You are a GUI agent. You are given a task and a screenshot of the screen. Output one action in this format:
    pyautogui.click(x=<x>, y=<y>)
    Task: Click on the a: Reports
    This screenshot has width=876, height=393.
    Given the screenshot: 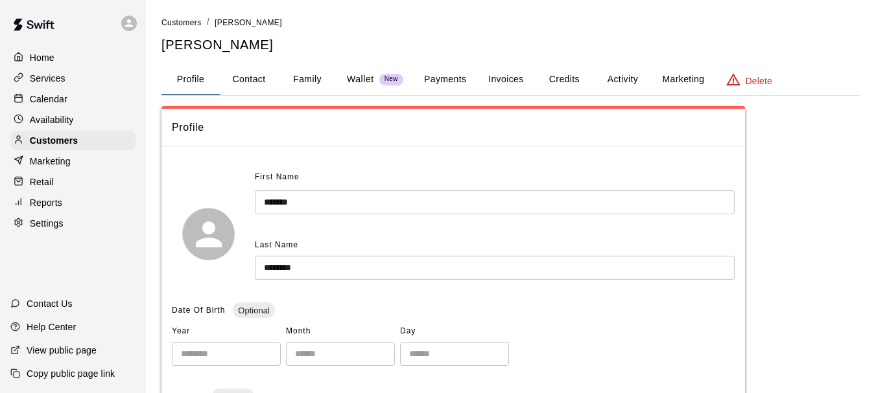 What is the action you would take?
    pyautogui.click(x=73, y=203)
    